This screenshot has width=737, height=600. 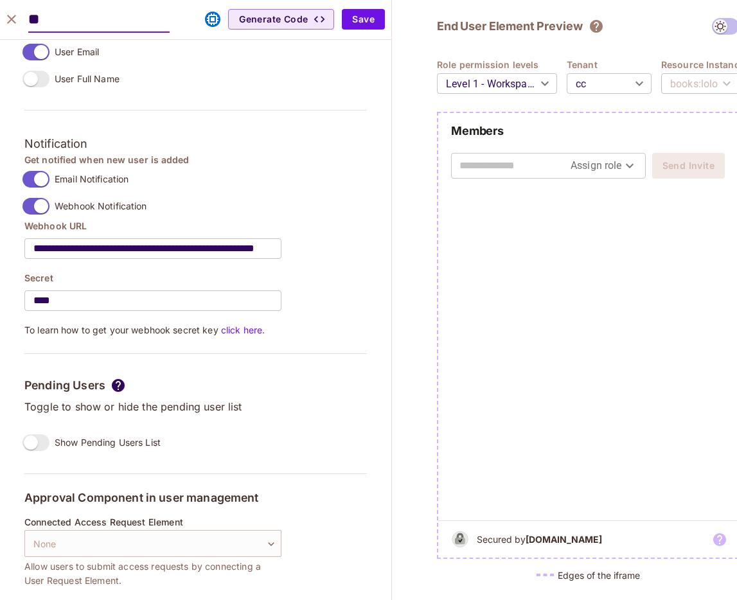 I want to click on h5: Edges of the iframe, so click(x=599, y=575).